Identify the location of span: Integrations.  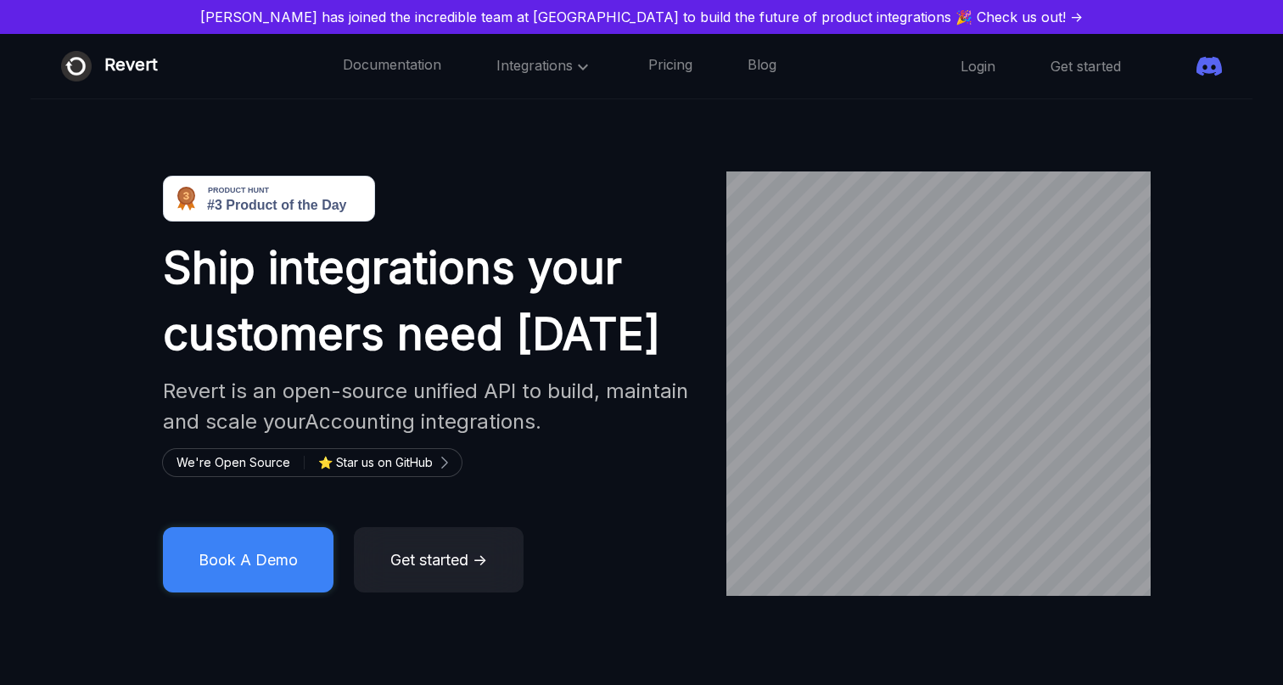
(545, 65).